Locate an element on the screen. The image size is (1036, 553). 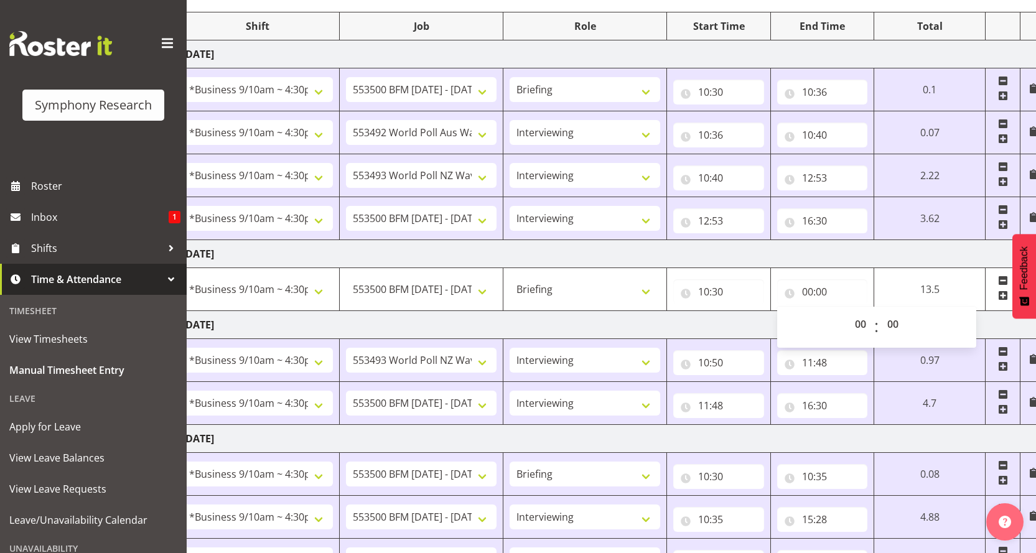
td: 4.7 is located at coordinates (930, 403).